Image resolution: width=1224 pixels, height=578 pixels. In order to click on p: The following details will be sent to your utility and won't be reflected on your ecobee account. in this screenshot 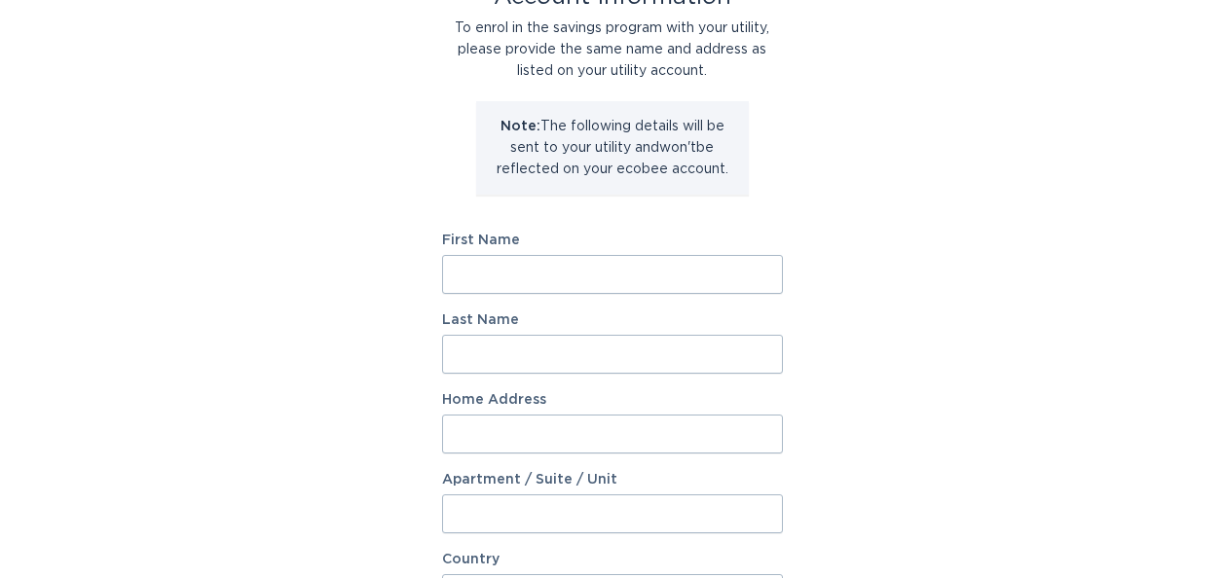, I will do `click(612, 148)`.